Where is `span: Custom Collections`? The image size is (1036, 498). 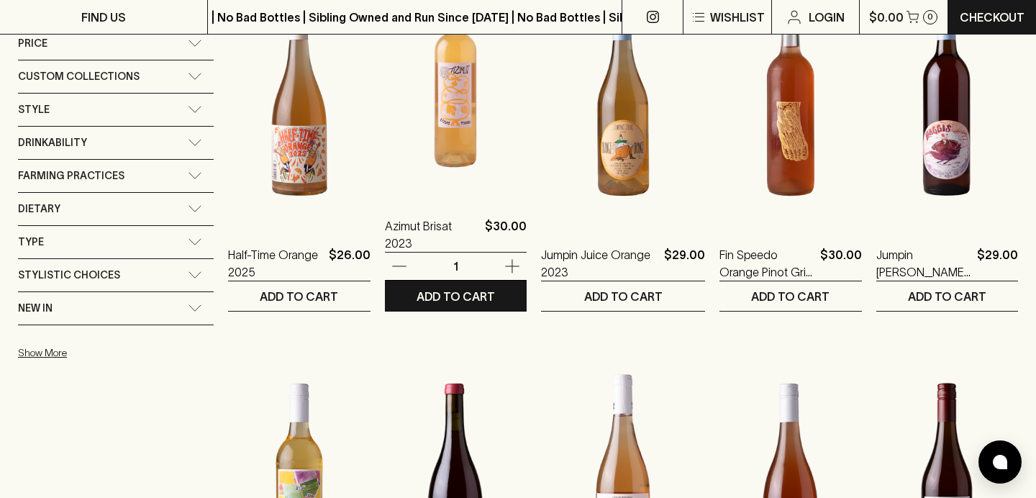
span: Custom Collections is located at coordinates (78, 76).